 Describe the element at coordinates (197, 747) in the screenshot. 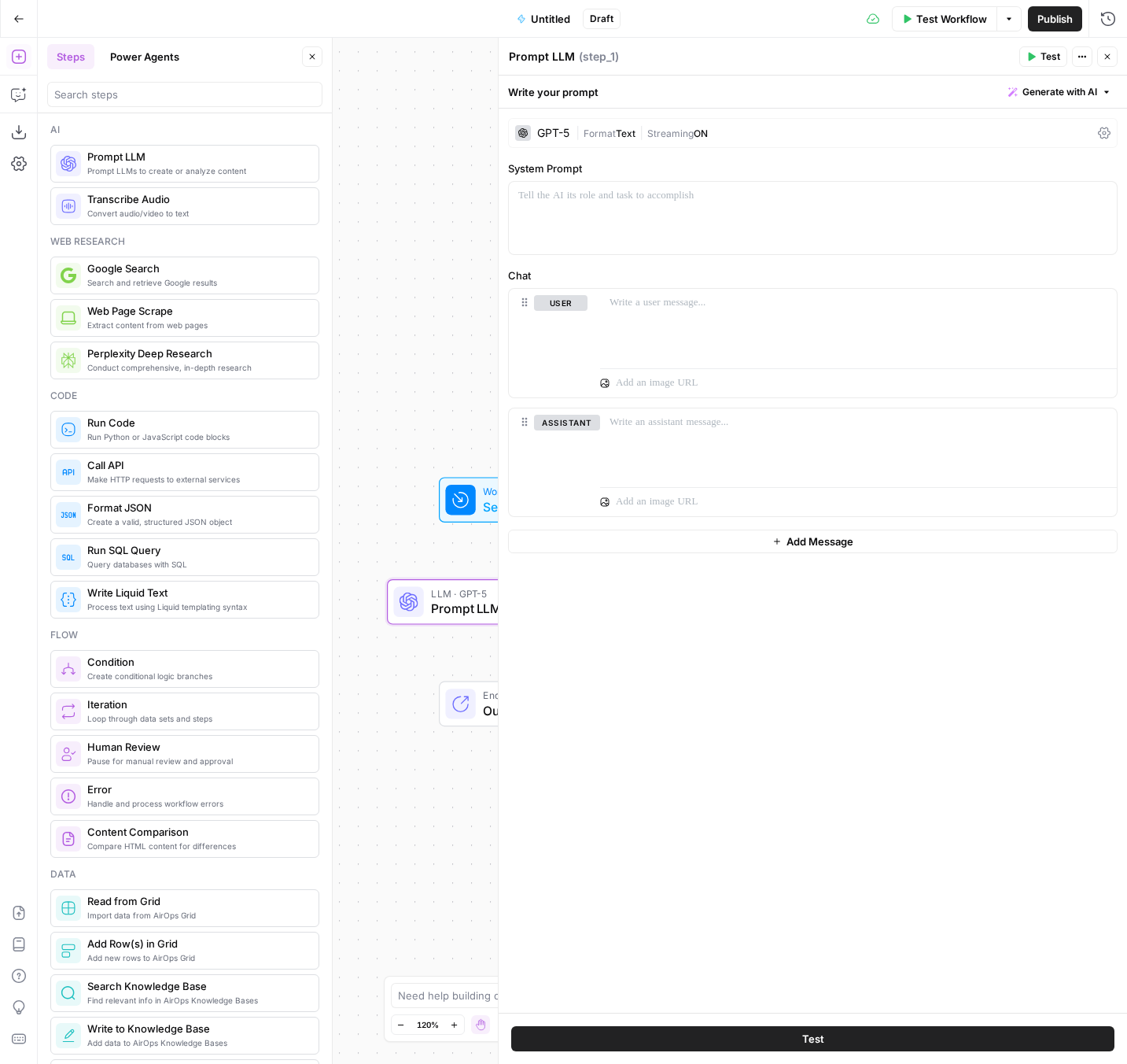

I see `span: Human Review` at that location.